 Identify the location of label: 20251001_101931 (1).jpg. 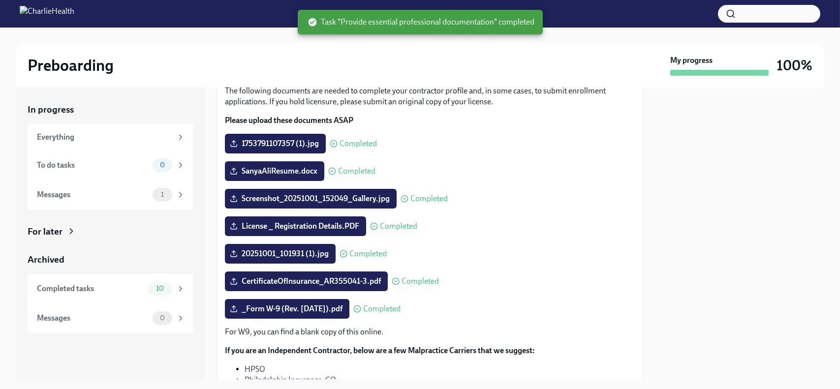
(280, 254).